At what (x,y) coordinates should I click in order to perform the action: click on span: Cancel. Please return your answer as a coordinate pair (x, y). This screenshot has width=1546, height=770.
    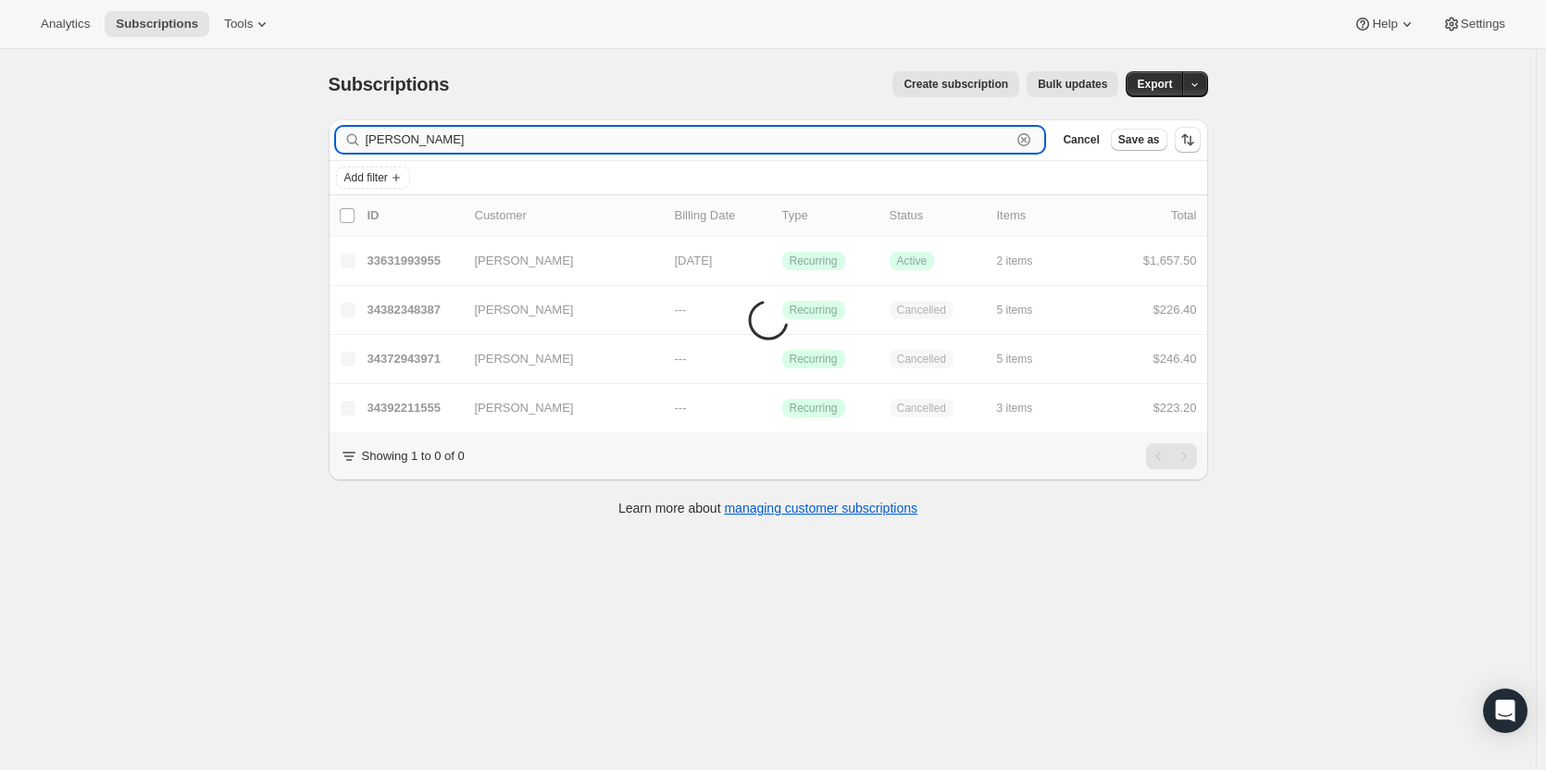
    Looking at the image, I should click on (1080, 140).